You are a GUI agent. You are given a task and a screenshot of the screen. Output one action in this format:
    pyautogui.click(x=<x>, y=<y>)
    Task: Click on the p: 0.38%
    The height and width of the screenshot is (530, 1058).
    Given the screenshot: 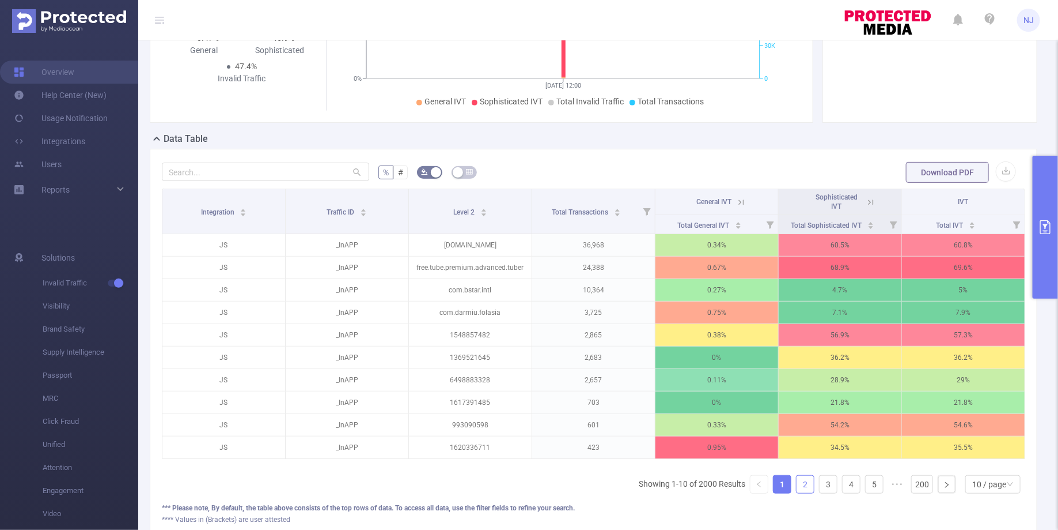 What is the action you would take?
    pyautogui.click(x=717, y=335)
    